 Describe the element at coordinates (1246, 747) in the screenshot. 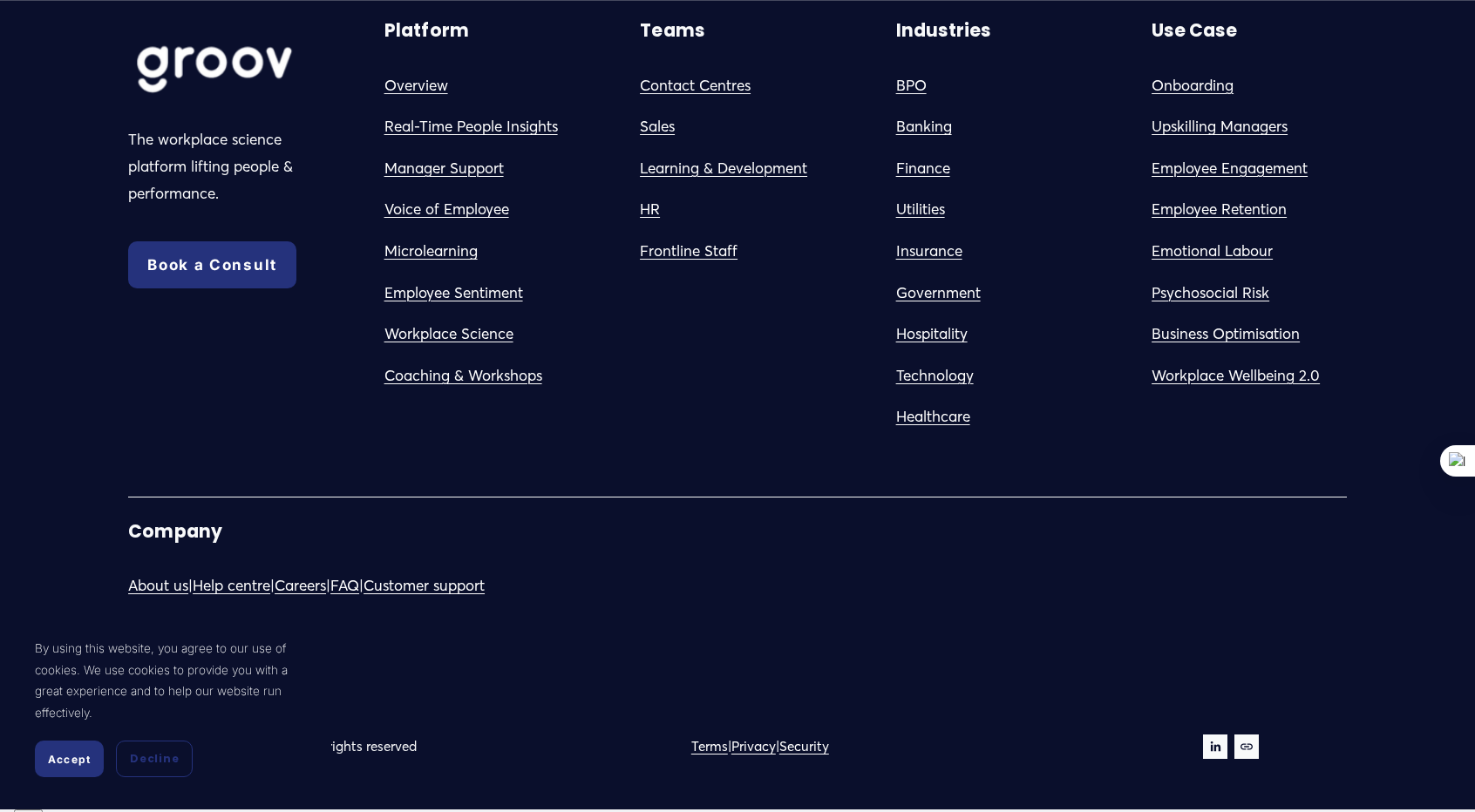

I see `a: URL` at that location.